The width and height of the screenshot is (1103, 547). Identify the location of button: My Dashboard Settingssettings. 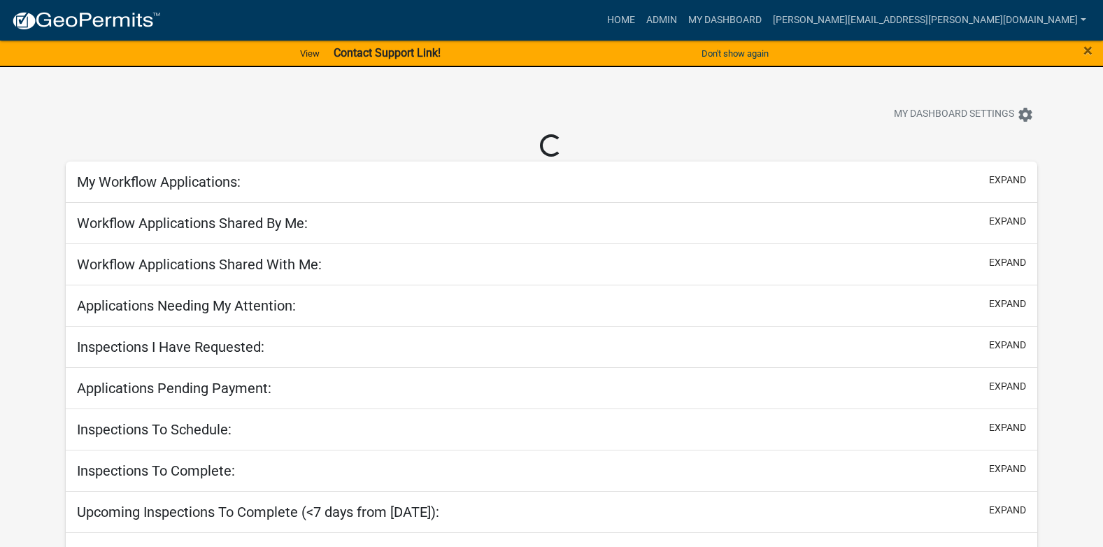
(964, 114).